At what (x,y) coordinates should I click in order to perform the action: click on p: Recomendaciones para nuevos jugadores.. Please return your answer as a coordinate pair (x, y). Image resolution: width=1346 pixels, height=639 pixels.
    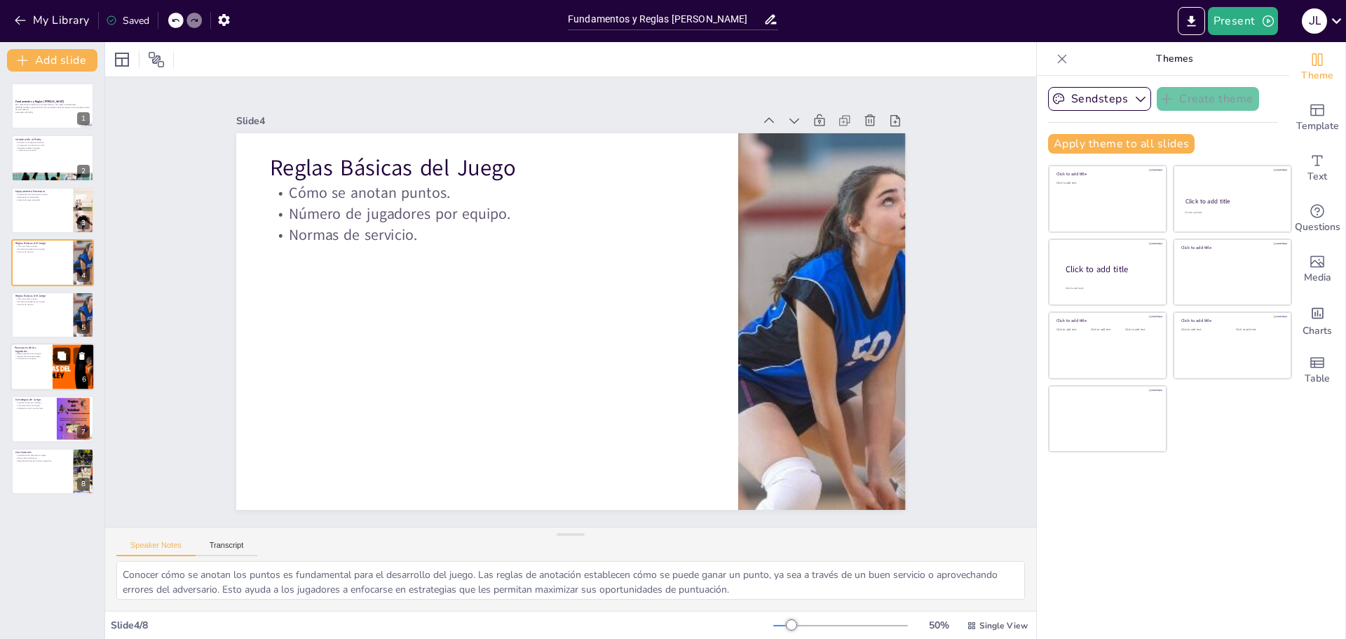
    Looking at the image, I should click on (42, 461).